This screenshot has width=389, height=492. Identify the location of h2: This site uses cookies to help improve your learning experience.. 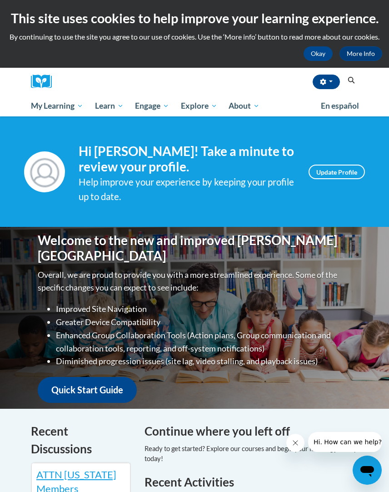
(195, 18).